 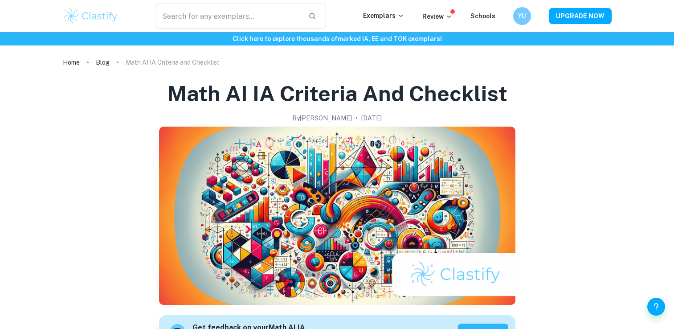 I want to click on p: Exemplars, so click(x=383, y=16).